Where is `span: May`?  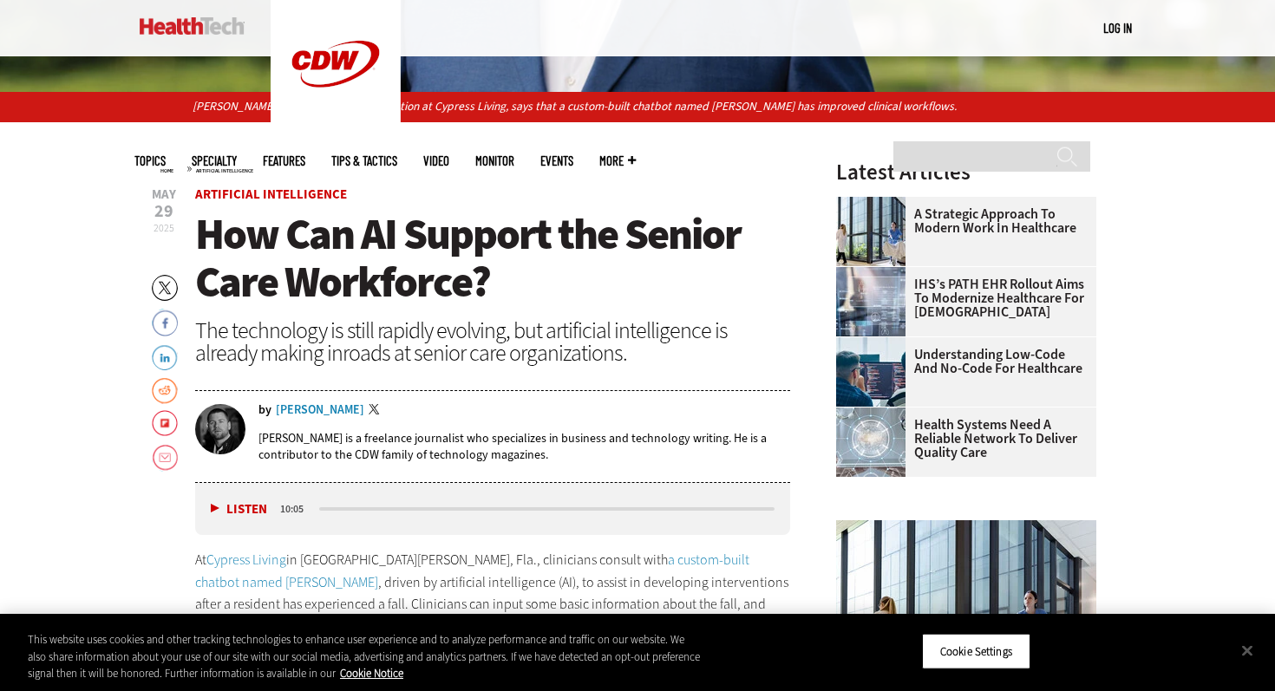 span: May is located at coordinates (164, 194).